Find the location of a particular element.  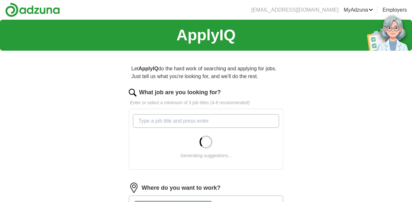

input: Type a job title and press enter is located at coordinates (206, 121).